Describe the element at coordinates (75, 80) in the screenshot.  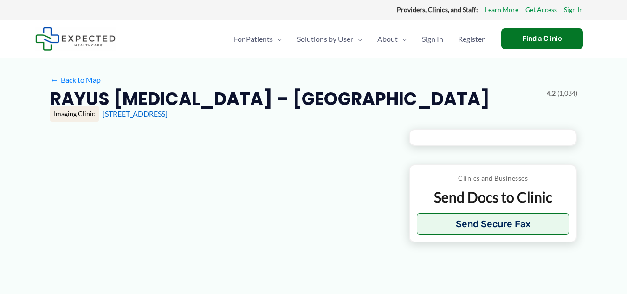
I see `a: ←Back to Map` at that location.